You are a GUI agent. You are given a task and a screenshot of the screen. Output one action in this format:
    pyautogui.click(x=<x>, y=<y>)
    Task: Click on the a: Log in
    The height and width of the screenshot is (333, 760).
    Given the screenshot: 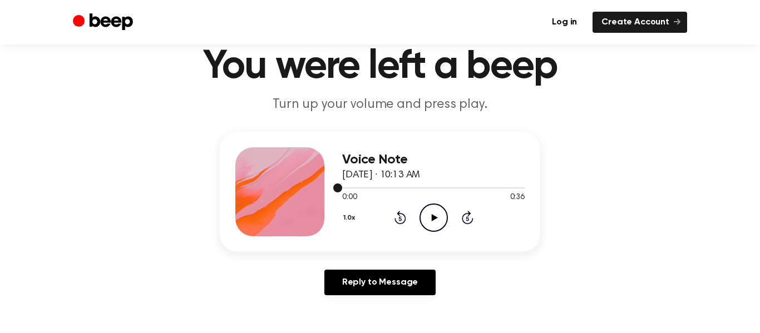 What is the action you would take?
    pyautogui.click(x=564, y=22)
    